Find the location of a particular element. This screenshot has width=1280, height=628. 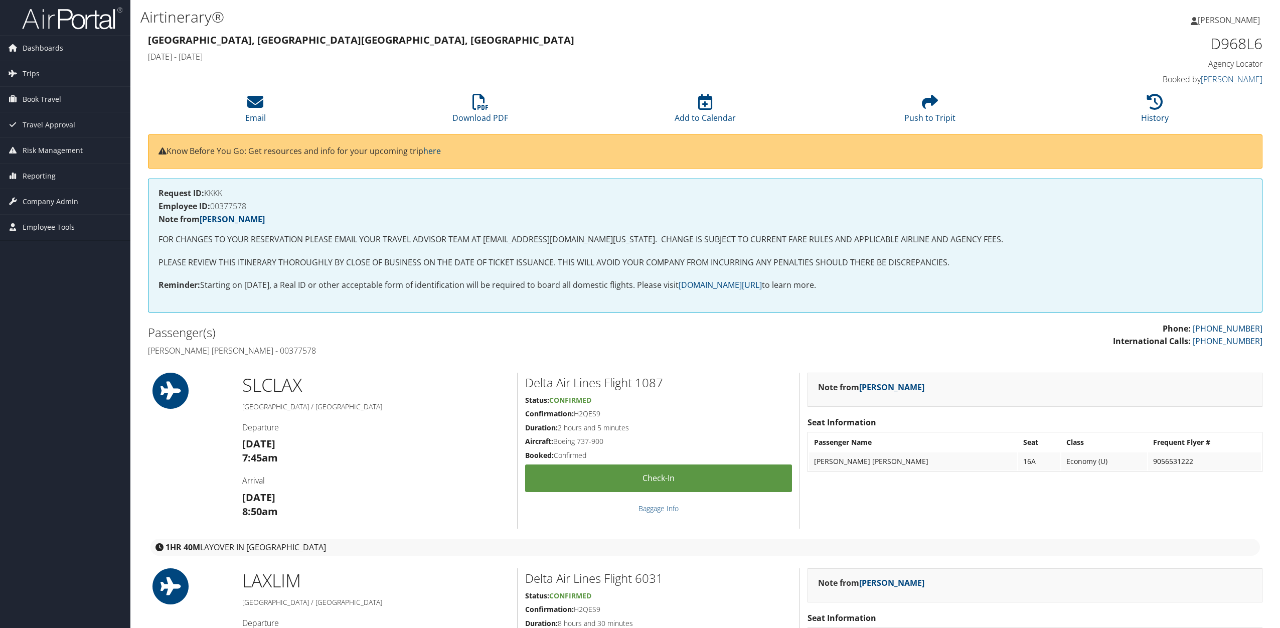

a: Push to Tripit is located at coordinates (930, 111).